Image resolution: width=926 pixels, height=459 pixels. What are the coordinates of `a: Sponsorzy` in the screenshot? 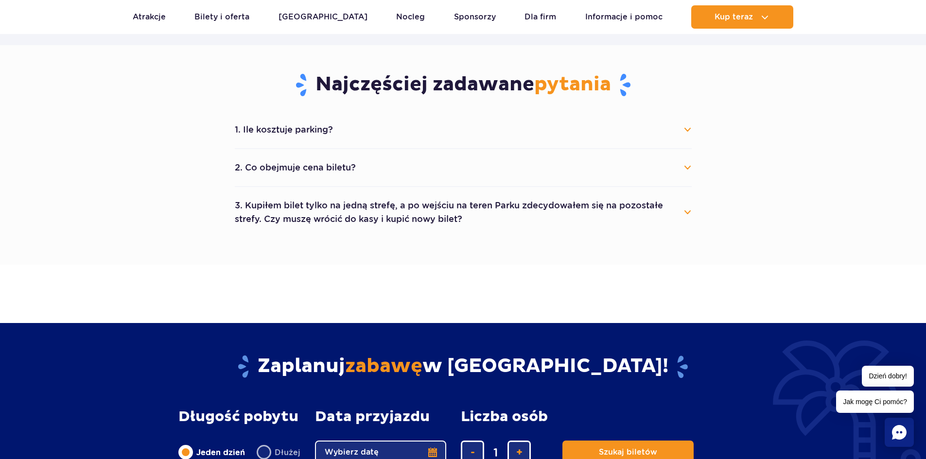 It's located at (475, 17).